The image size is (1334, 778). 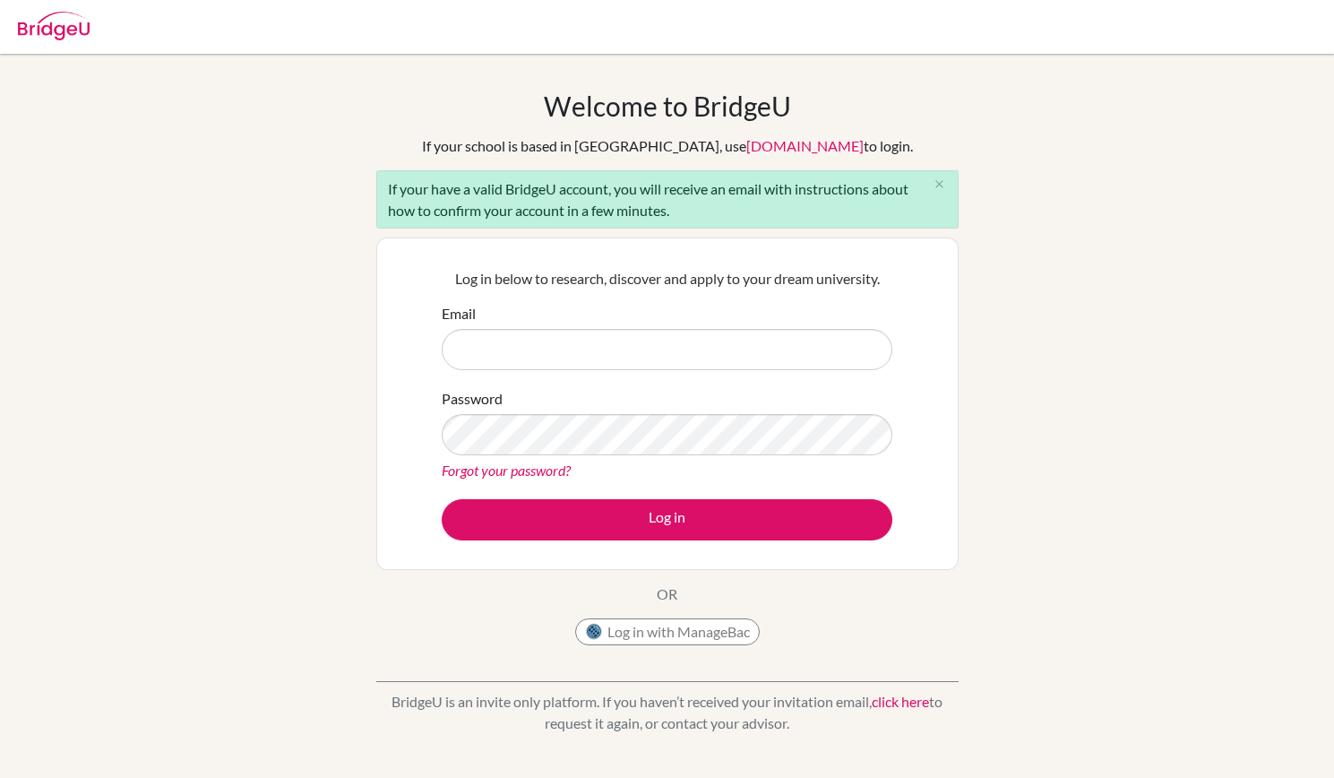 I want to click on i: close, so click(x=939, y=184).